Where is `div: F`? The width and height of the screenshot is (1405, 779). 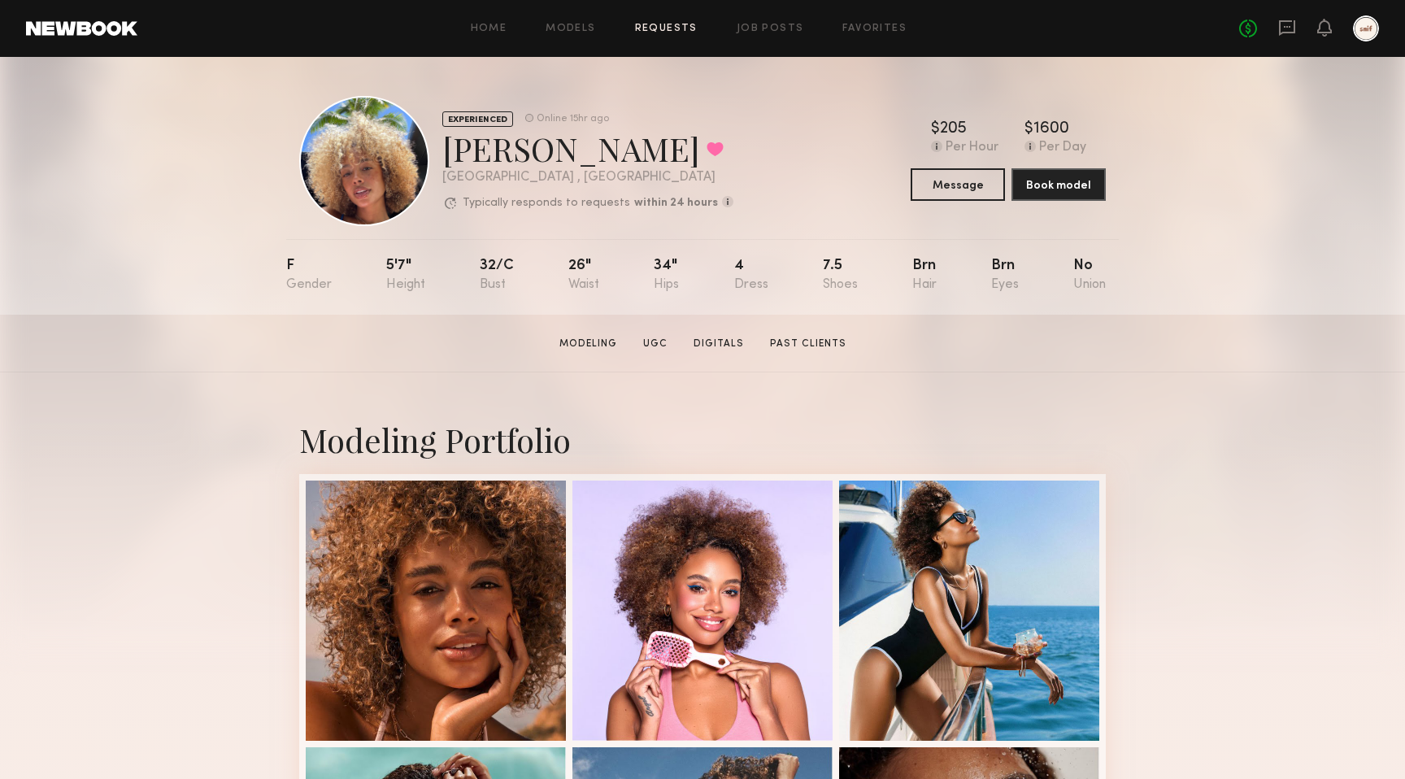 div: F is located at coordinates (309, 275).